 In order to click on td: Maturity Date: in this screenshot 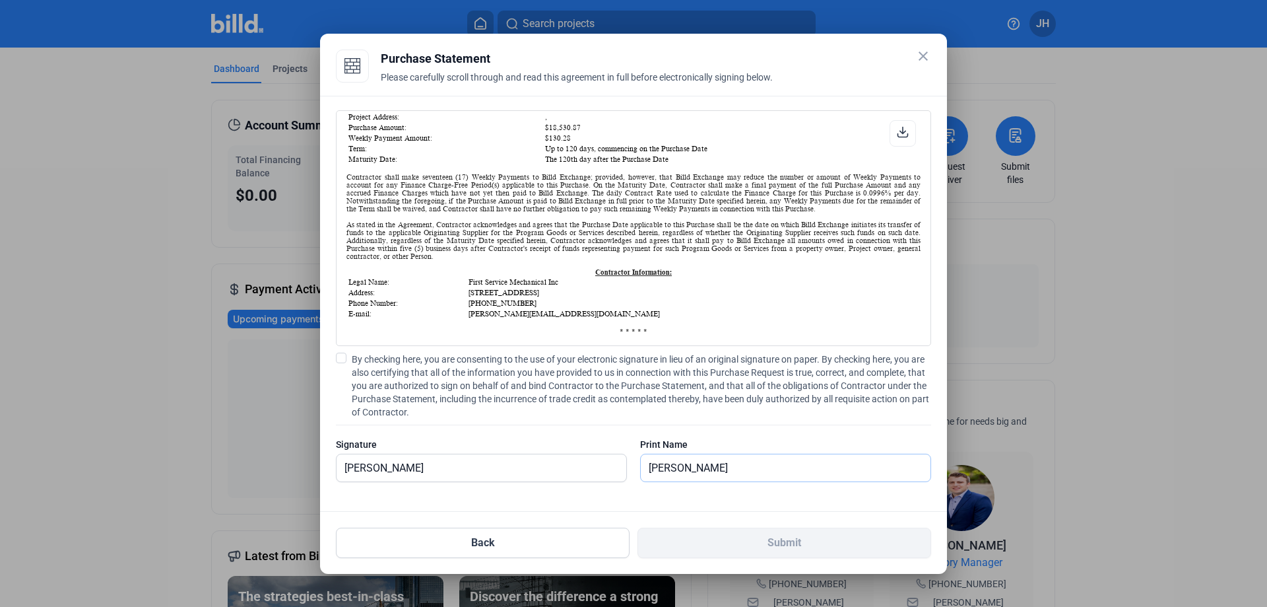, I will do `click(446, 159)`.